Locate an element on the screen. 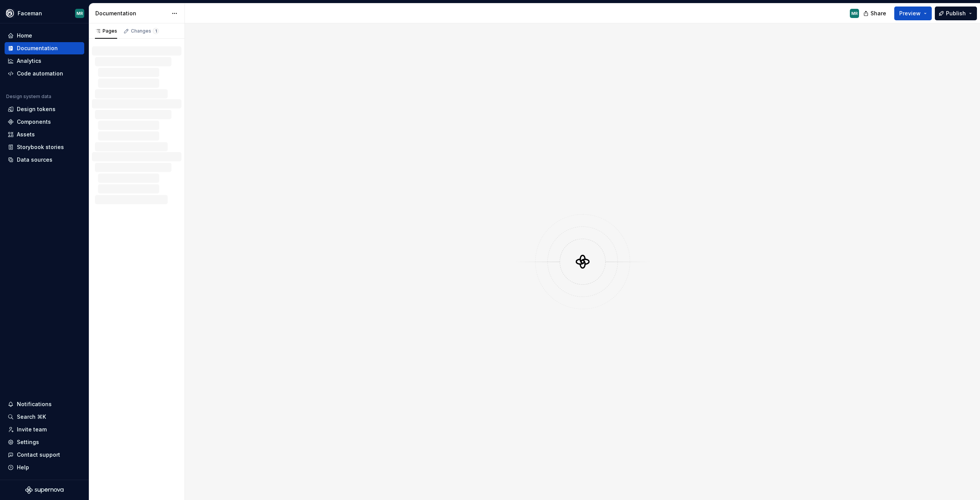 This screenshot has width=980, height=500. button: Preview is located at coordinates (913, 13).